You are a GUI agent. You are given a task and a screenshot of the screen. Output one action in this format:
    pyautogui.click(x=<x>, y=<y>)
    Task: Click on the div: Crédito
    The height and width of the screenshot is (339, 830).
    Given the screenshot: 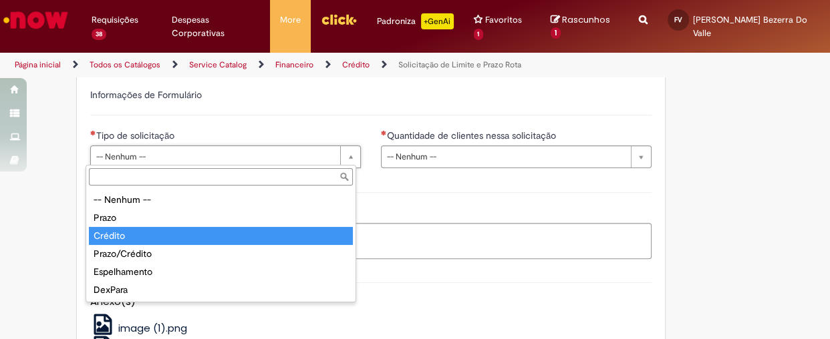 What is the action you would take?
    pyautogui.click(x=220, y=236)
    